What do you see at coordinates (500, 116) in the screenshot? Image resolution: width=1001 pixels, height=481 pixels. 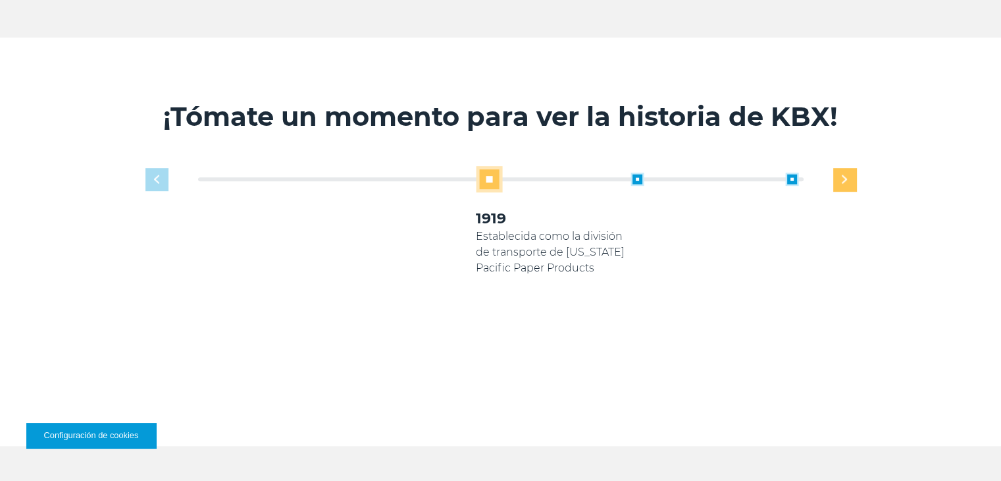 I see `font: ¡Tómate un momento para ver la historia de KBX!` at bounding box center [500, 116].